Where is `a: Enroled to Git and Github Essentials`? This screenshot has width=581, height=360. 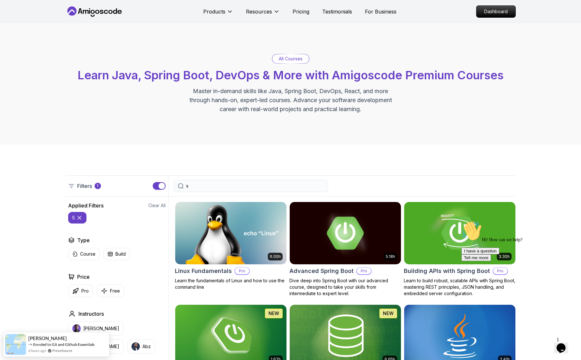
a: Enroled to Git and Github Essentials is located at coordinates (64, 345).